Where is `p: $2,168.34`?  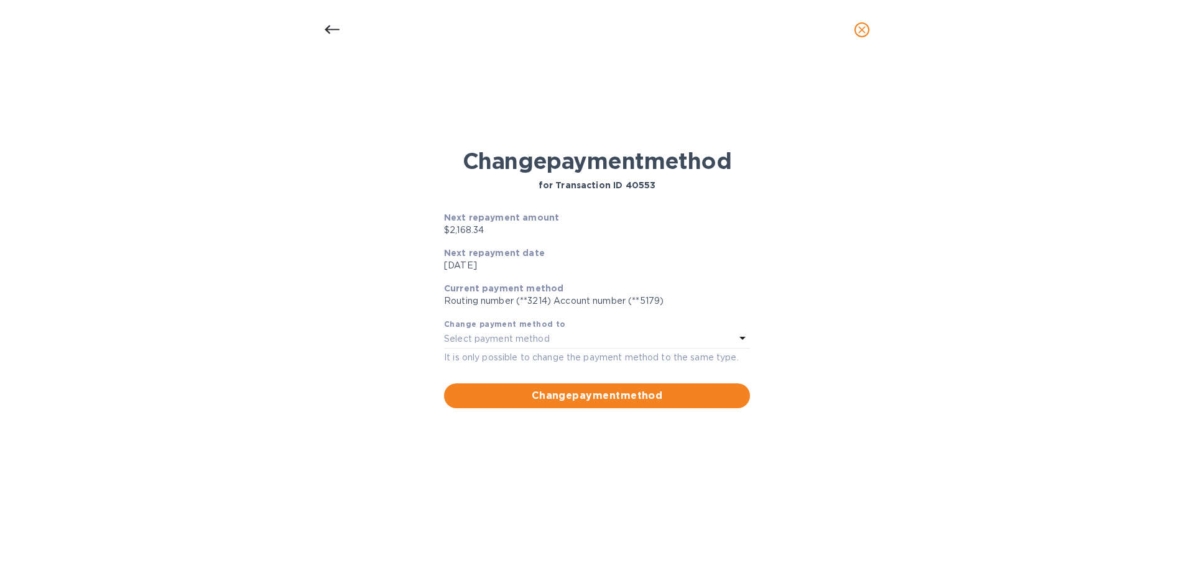 p: $2,168.34 is located at coordinates (597, 230).